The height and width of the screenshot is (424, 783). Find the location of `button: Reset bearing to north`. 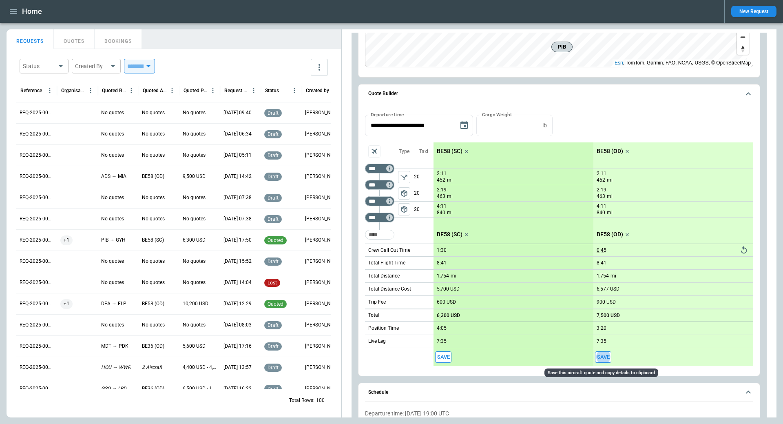

button: Reset bearing to north is located at coordinates (742, 49).